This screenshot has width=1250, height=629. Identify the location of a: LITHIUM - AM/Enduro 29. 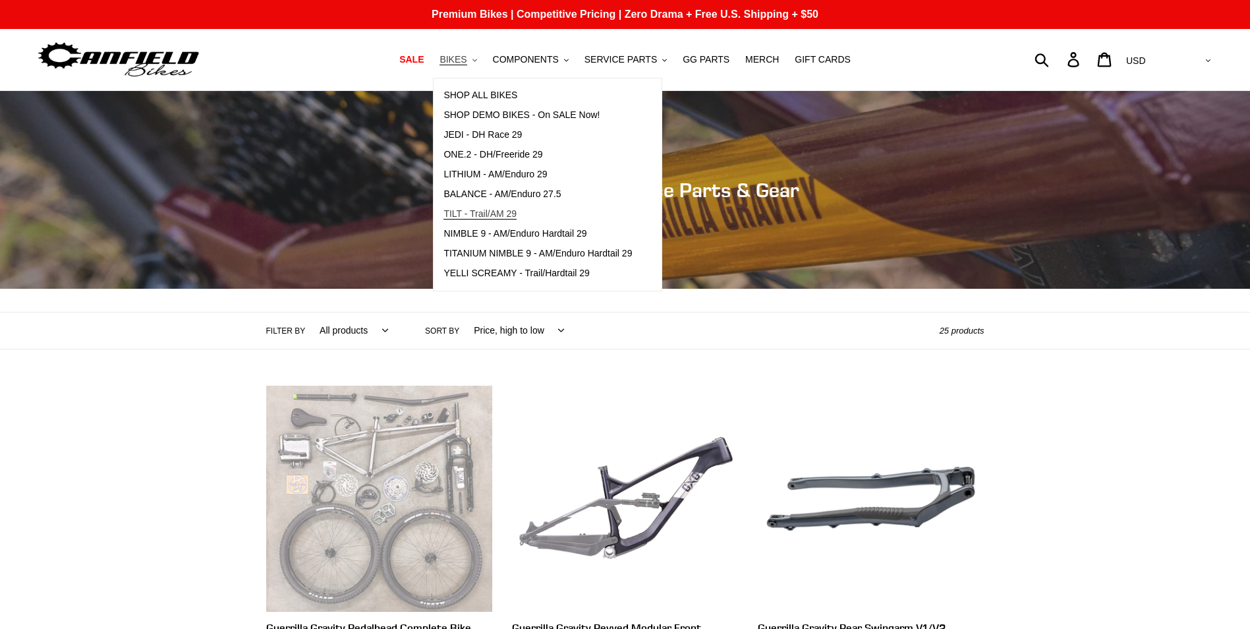
(538, 175).